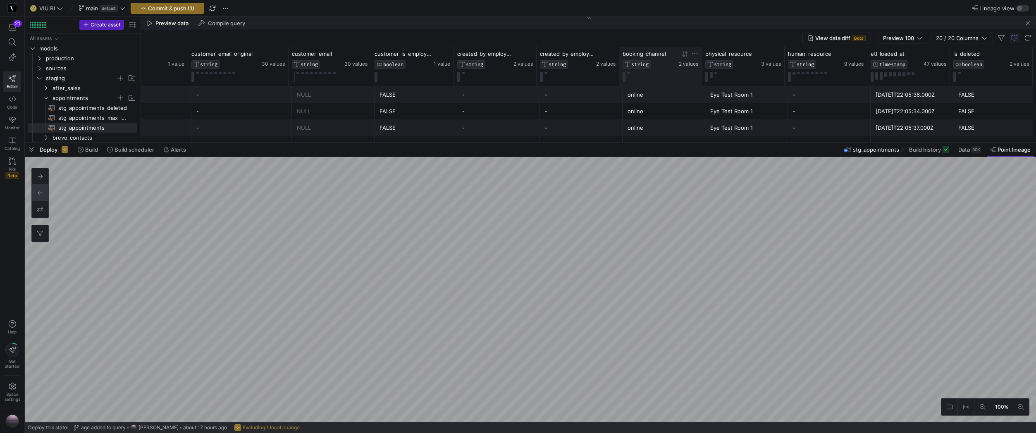 Image resolution: width=1036 pixels, height=433 pixels. Describe the element at coordinates (109, 8) in the screenshot. I see `span: default` at that location.